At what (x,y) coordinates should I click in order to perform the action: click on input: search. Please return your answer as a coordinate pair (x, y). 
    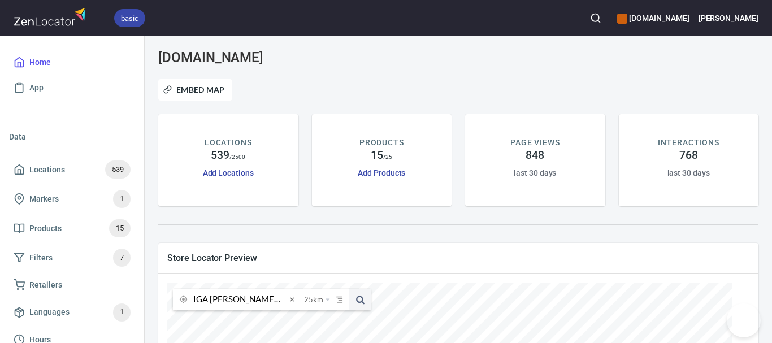
    Looking at the image, I should click on (240, 300).